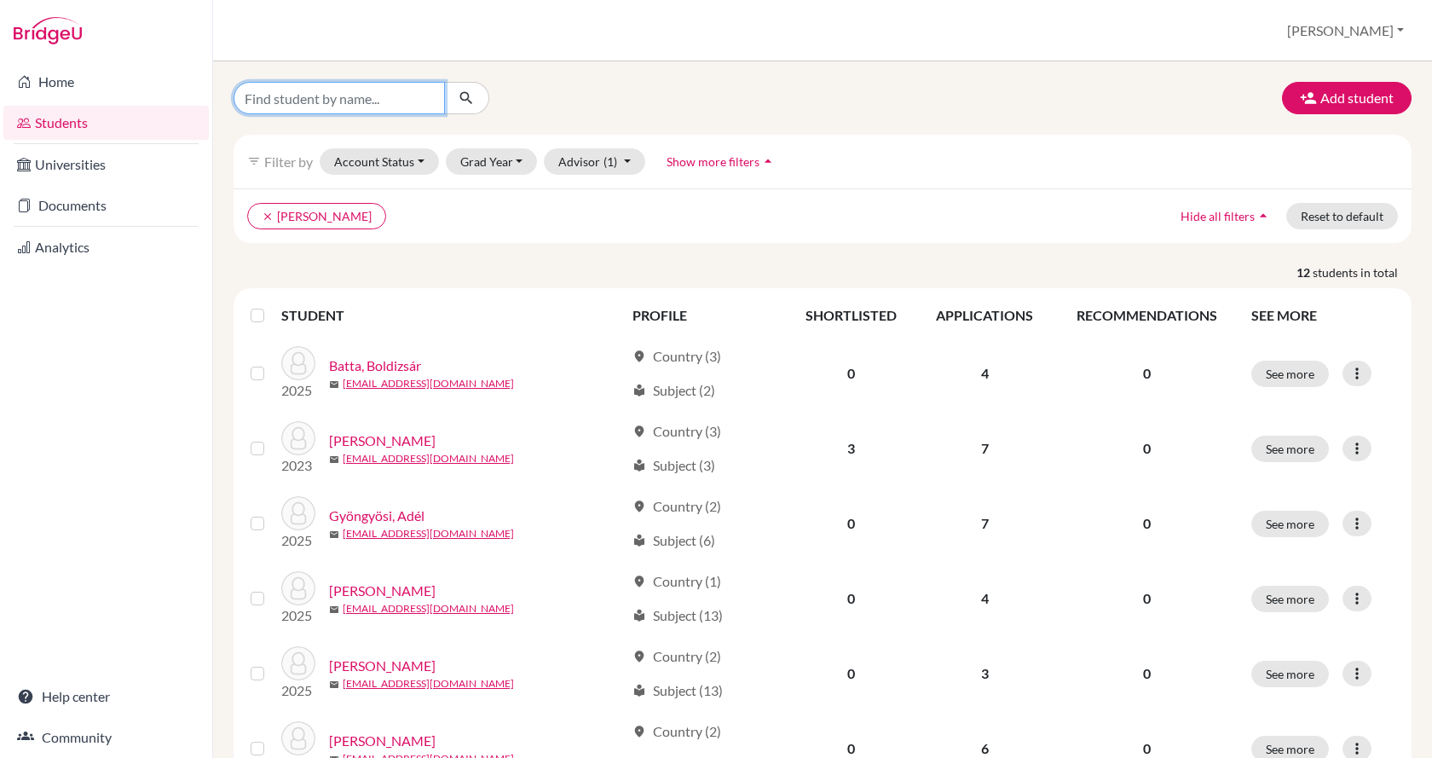  I want to click on a: Batta, Boldizsár, so click(375, 366).